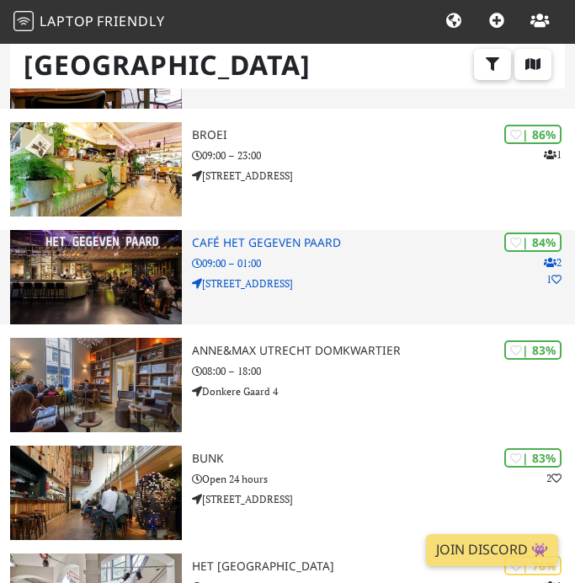 This screenshot has width=575, height=583. Describe the element at coordinates (96, 385) in the screenshot. I see `img: Anne&Max Utrecht Domkwartier` at that location.